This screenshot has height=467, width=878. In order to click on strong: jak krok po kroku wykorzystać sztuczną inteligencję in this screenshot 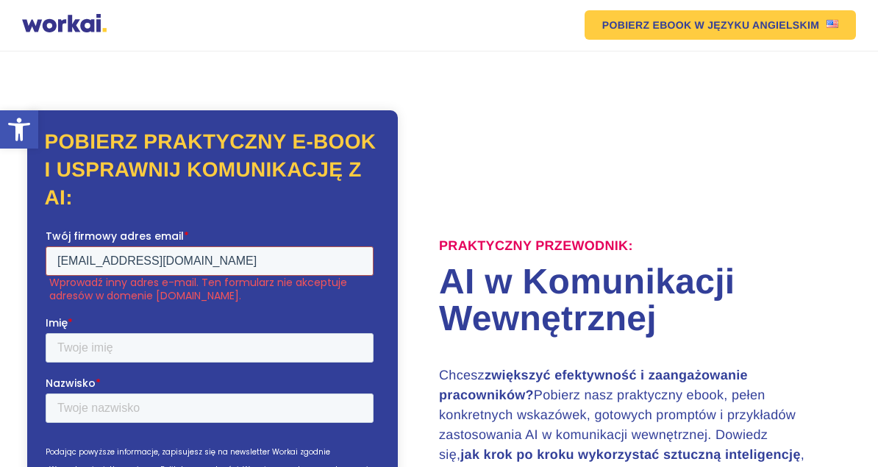, I will do `click(630, 455)`.